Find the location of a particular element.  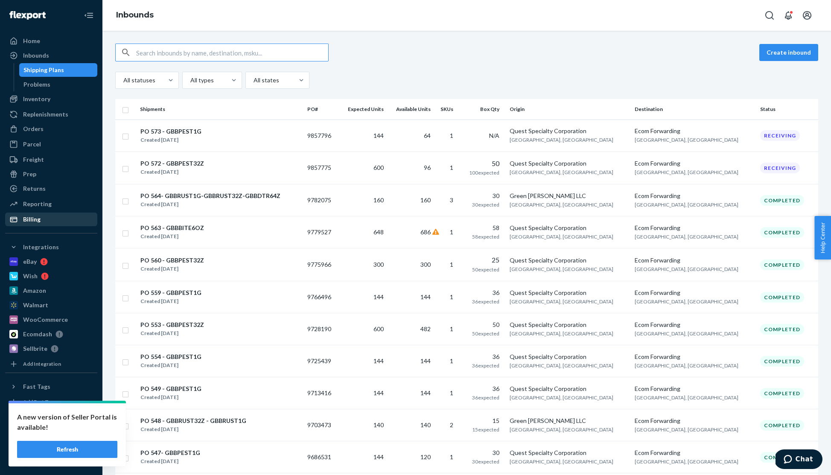

div: Inbounds is located at coordinates (36, 56).